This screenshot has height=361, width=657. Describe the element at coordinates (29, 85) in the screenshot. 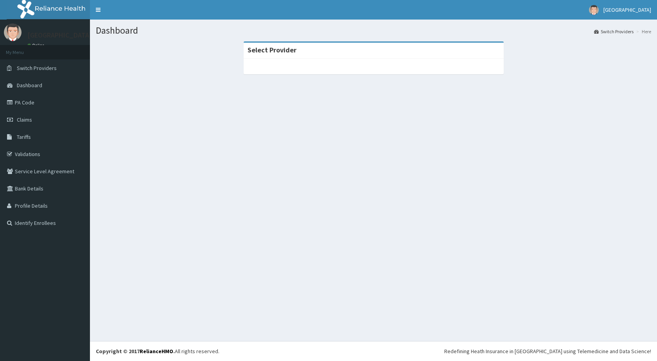

I see `span: Dashboard` at that location.